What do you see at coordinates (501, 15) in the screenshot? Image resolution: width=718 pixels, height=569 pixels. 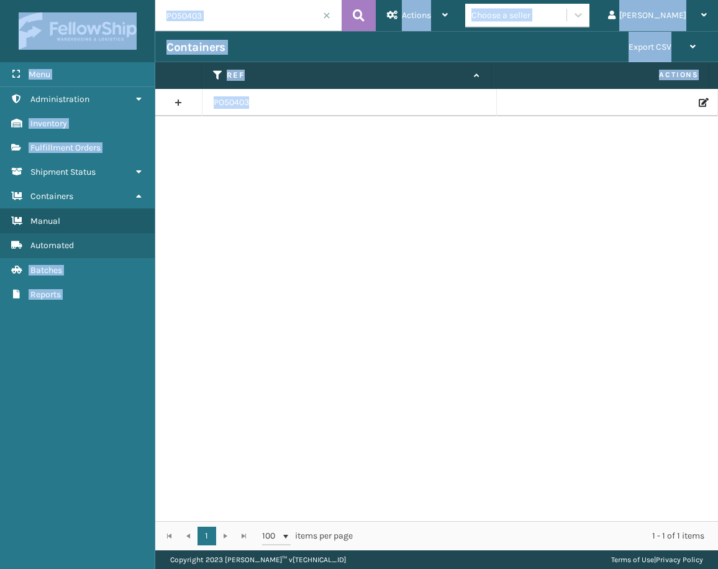 I see `div: Choose a seller` at bounding box center [501, 15].